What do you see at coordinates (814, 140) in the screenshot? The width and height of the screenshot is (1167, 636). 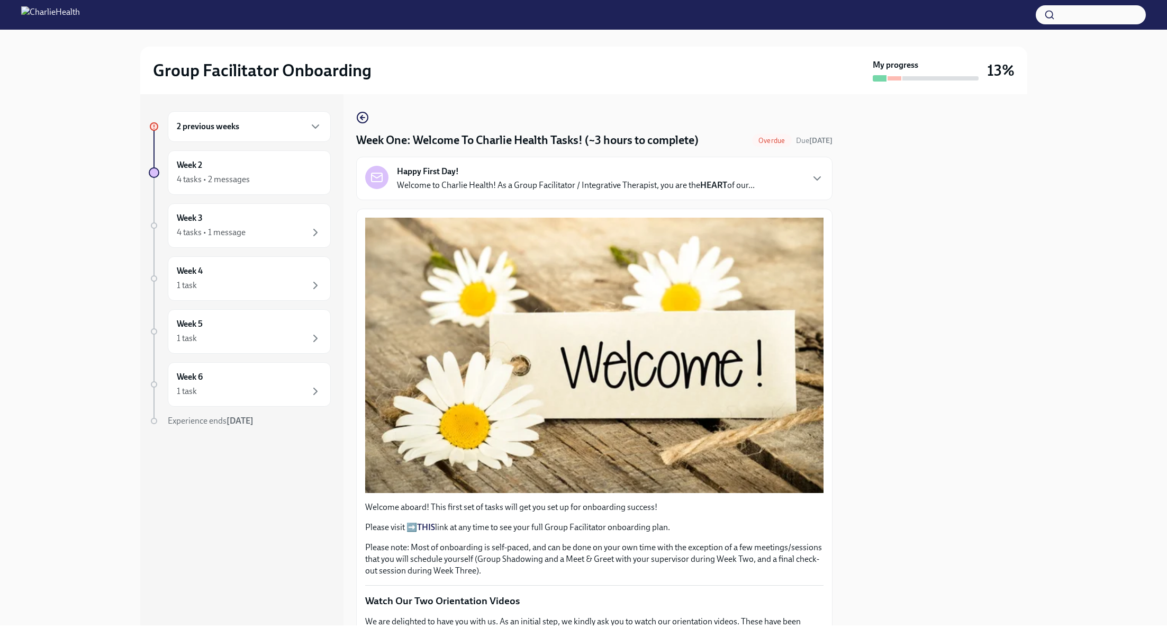 I see `span: Due` at bounding box center [814, 140].